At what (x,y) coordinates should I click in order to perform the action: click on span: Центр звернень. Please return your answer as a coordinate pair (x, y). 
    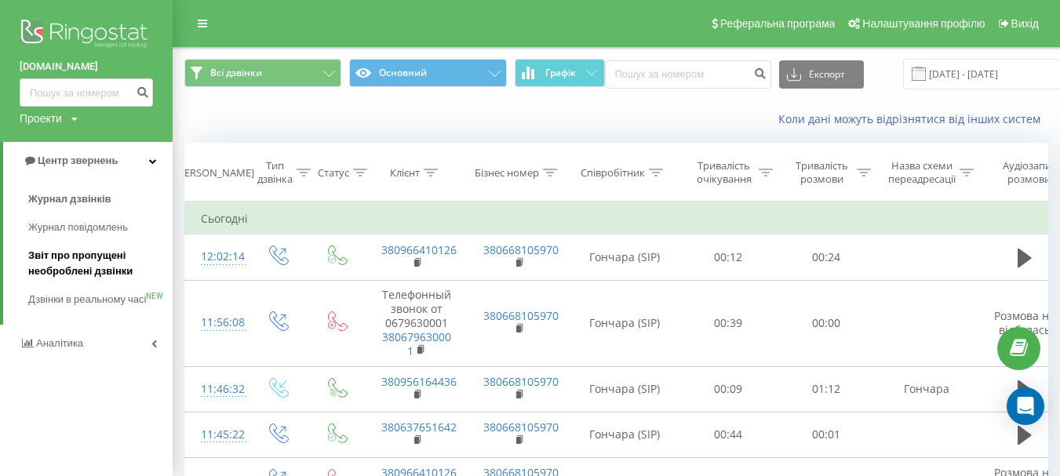
    Looking at the image, I should click on (78, 160).